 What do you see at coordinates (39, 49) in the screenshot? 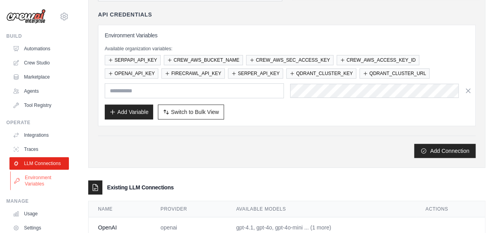
I see `a: Automations` at bounding box center [39, 49].